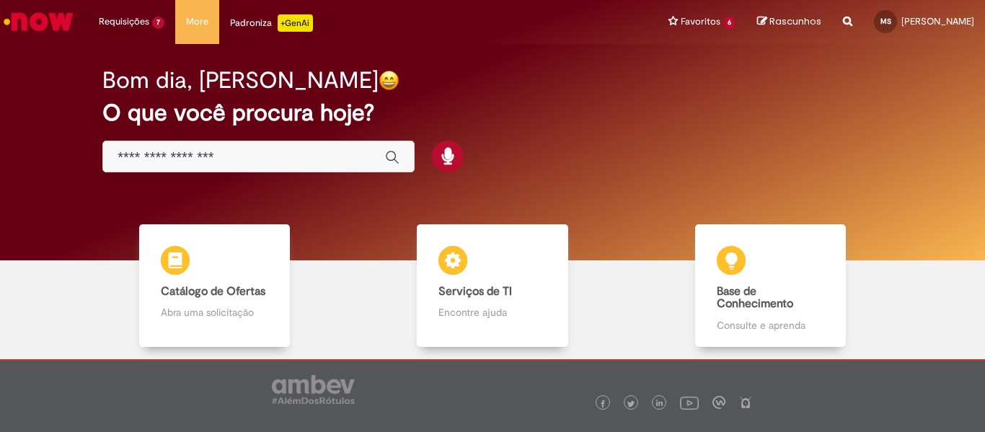  I want to click on span: Requisições, so click(124, 22).